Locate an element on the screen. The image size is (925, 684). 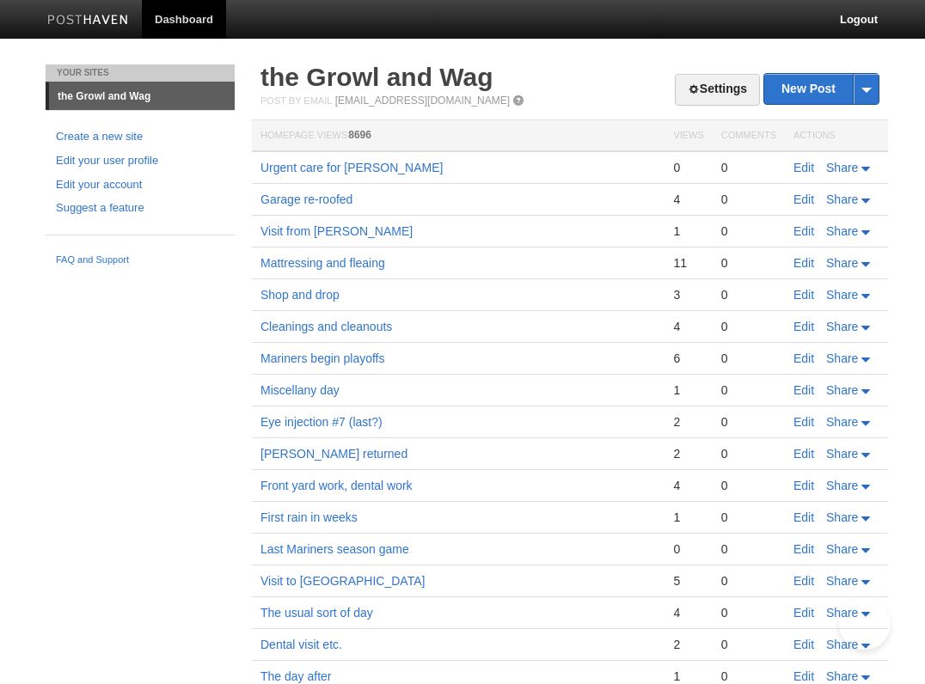
a: Settings is located at coordinates (717, 89).